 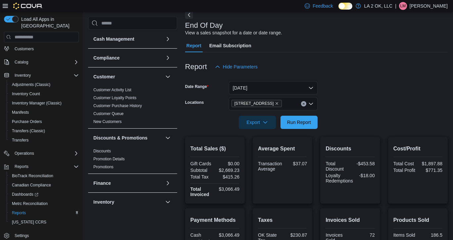 What do you see at coordinates (44, 185) in the screenshot?
I see `button: Canadian Compliance` at bounding box center [44, 185].